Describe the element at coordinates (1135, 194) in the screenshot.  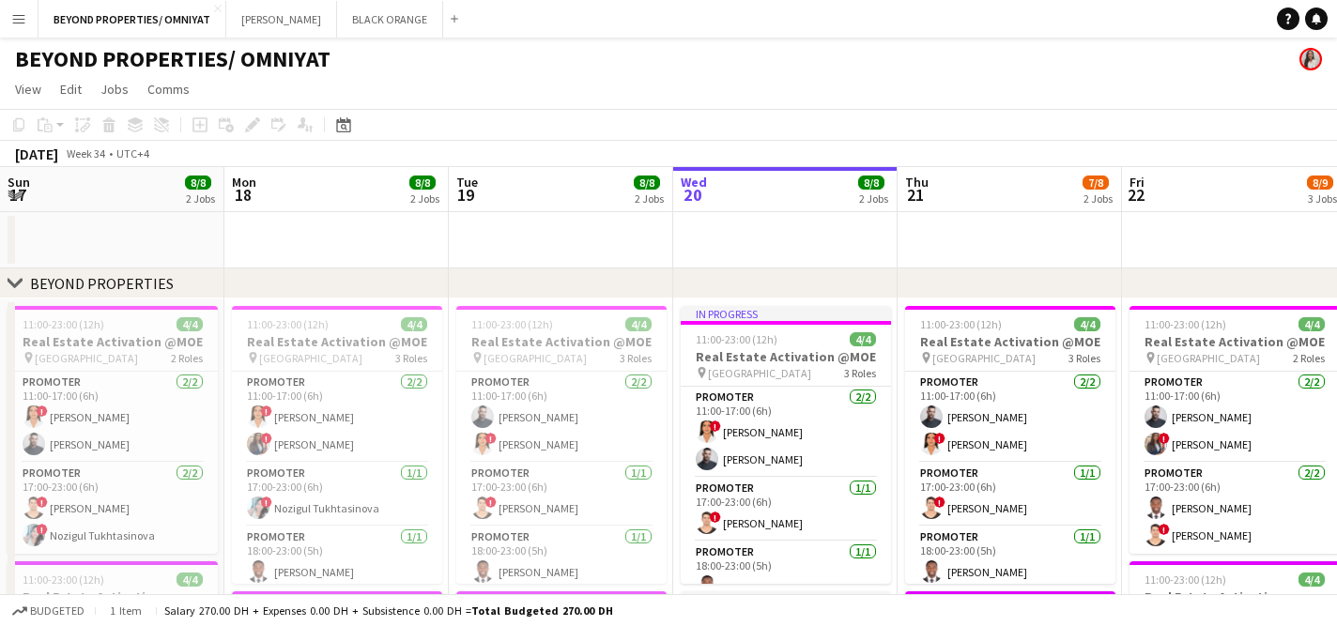
I see `span: 22` at that location.